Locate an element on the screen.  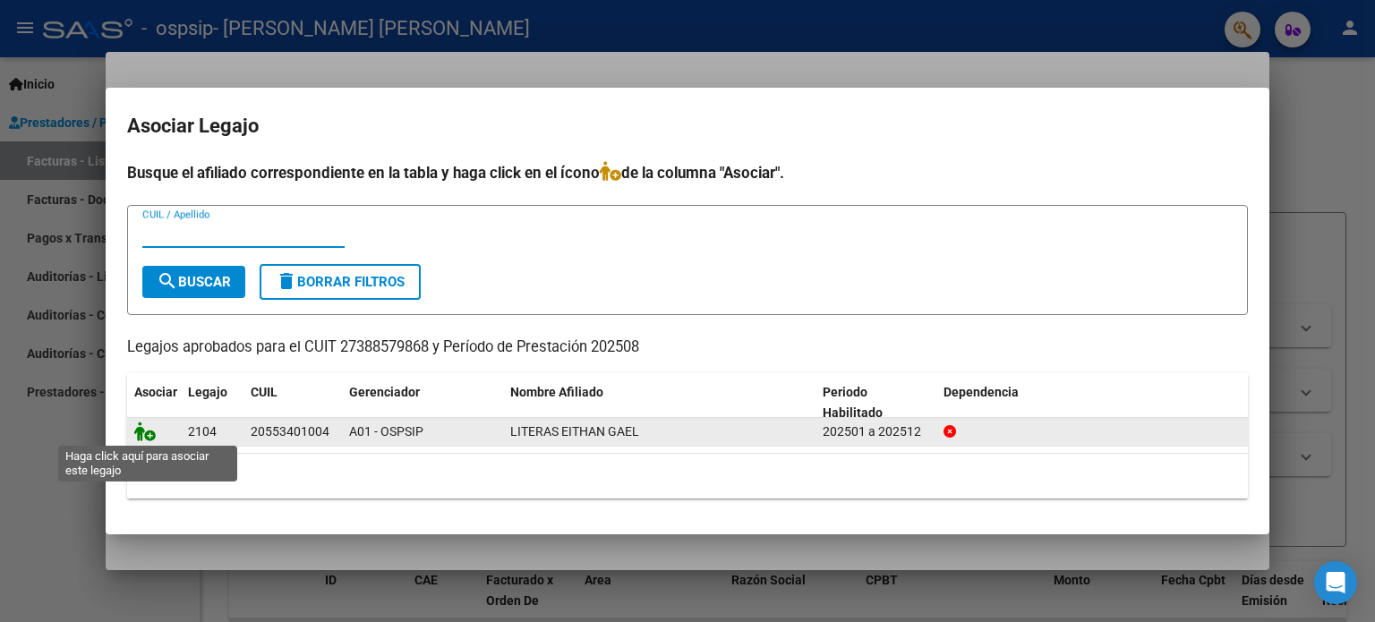
mat-icon: delete is located at coordinates (286, 281).